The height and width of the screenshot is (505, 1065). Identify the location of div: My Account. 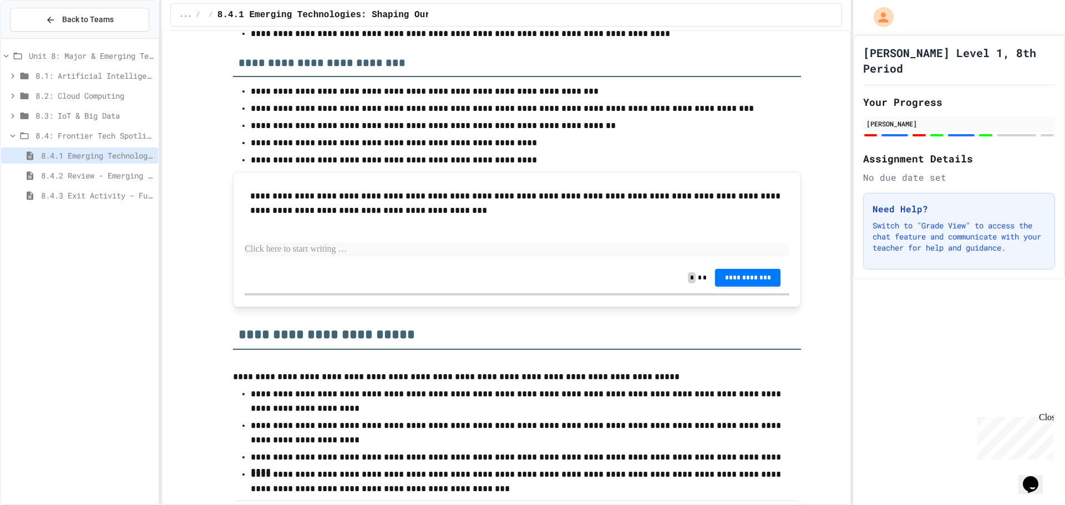
(879, 17).